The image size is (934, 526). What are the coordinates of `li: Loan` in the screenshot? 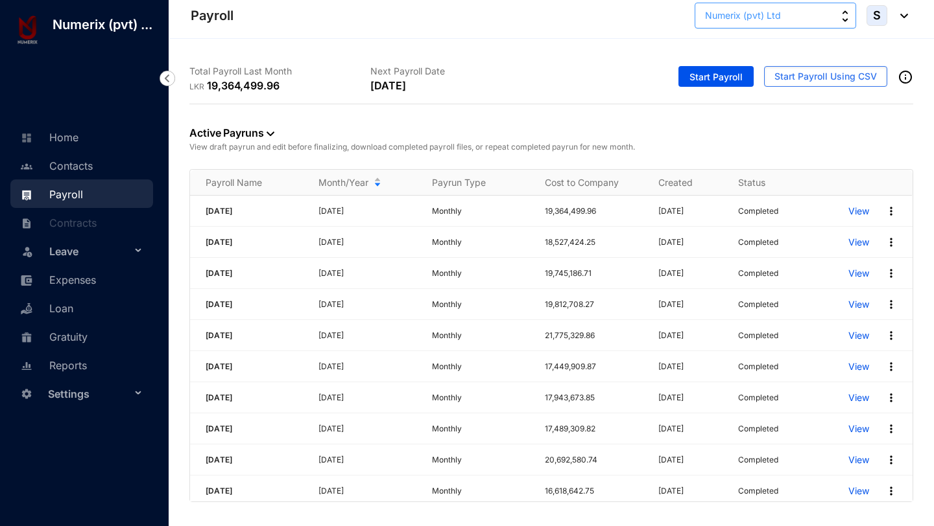 It's located at (82, 308).